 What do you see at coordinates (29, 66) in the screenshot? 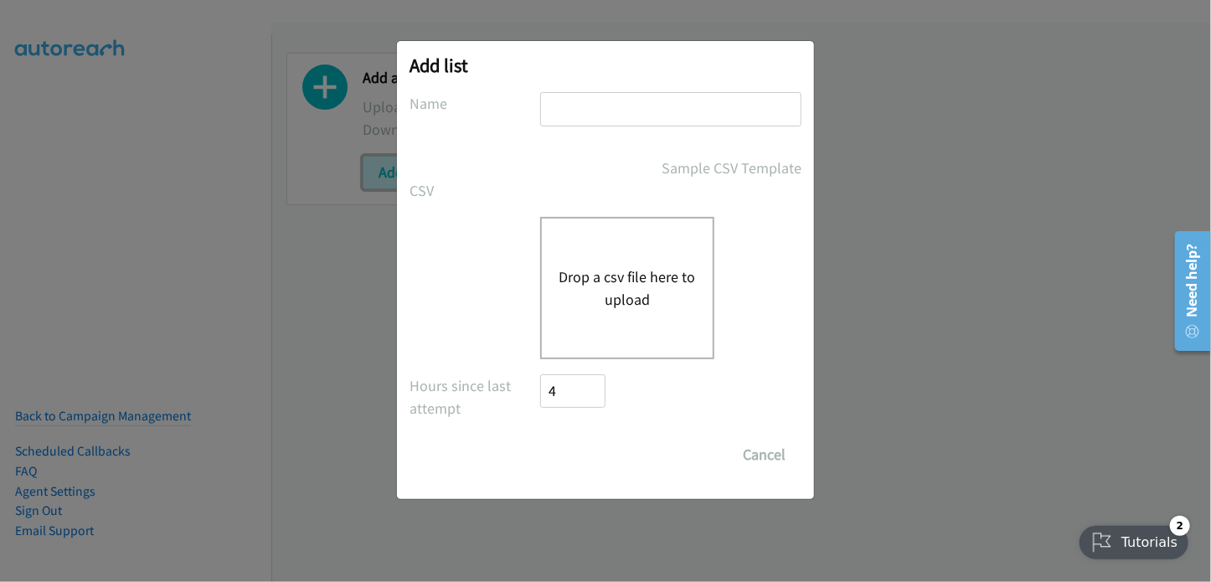
I see `div: Open Resource Center` at bounding box center [29, 66].